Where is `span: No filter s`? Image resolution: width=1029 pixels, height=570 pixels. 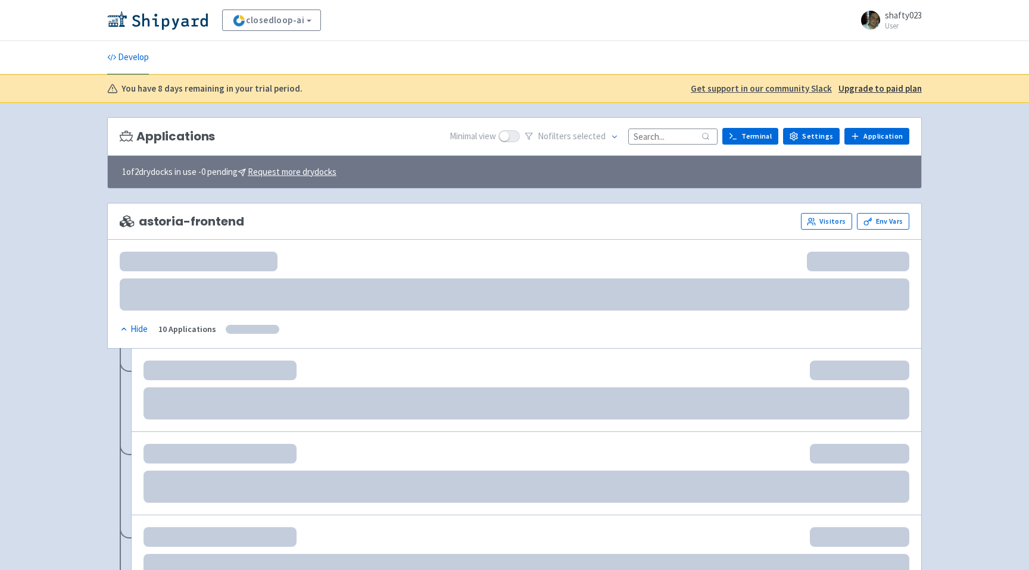 span: No filter s is located at coordinates (572, 136).